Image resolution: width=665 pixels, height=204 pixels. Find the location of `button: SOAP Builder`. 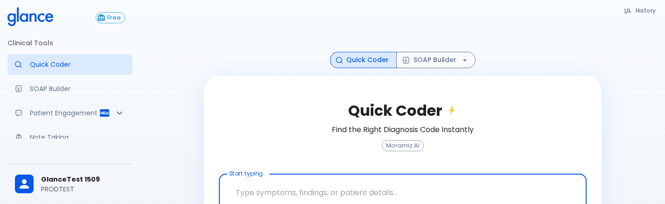

button: SOAP Builder is located at coordinates (436, 60).